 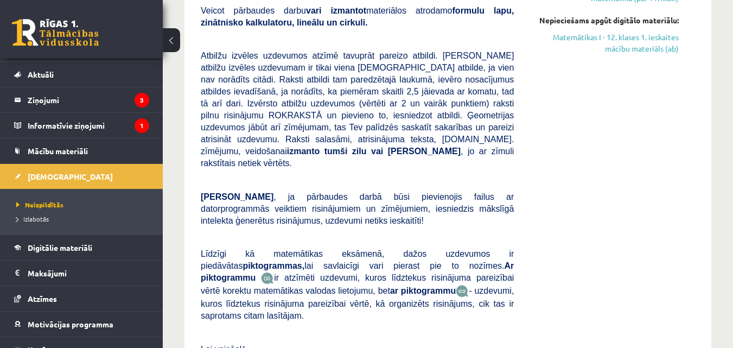 I want to click on a: Digitālie materiāli, so click(x=81, y=247).